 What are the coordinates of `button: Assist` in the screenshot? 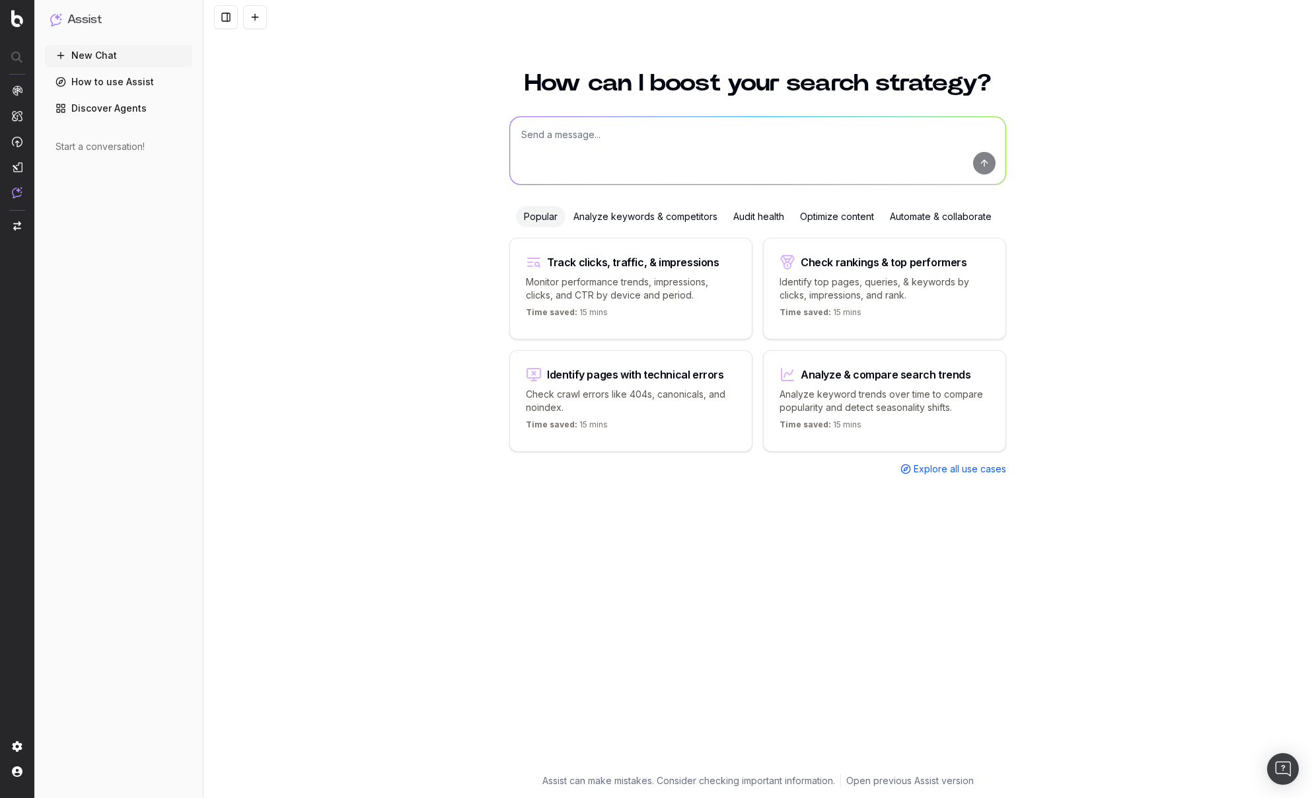 It's located at (118, 20).